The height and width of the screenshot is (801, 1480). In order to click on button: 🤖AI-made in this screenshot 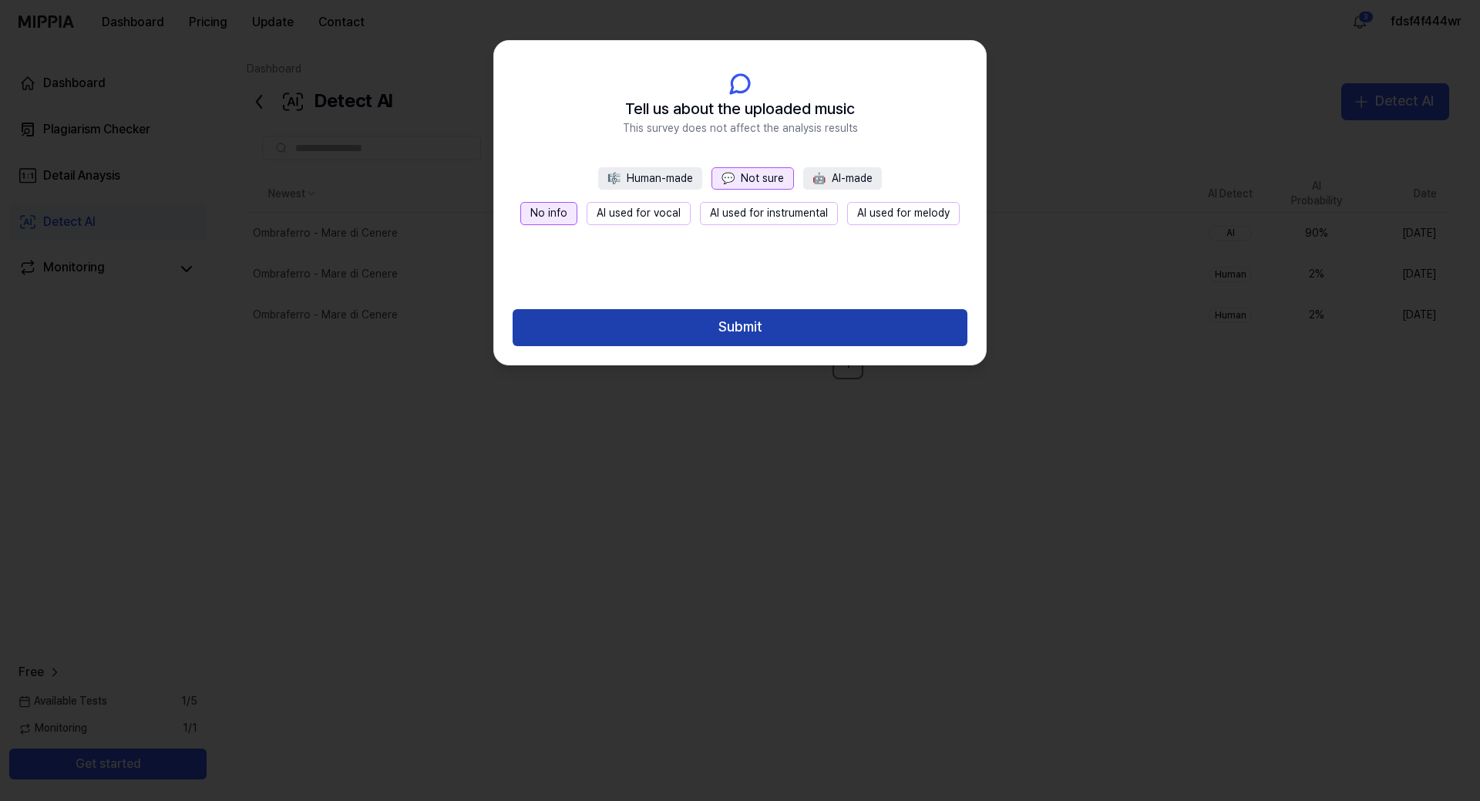, I will do `click(843, 179)`.